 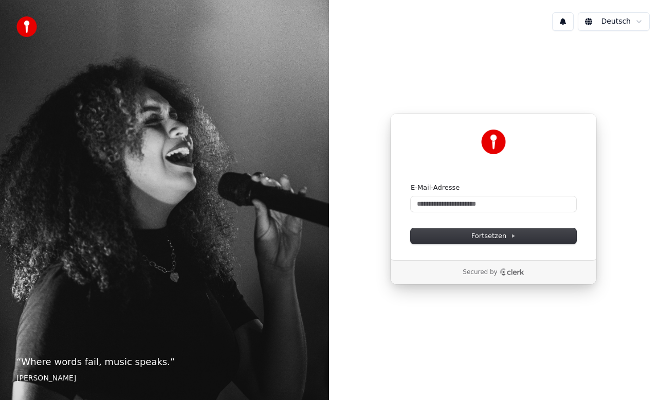 What do you see at coordinates (512, 272) in the screenshot?
I see `a: Clerk logo` at bounding box center [512, 272].